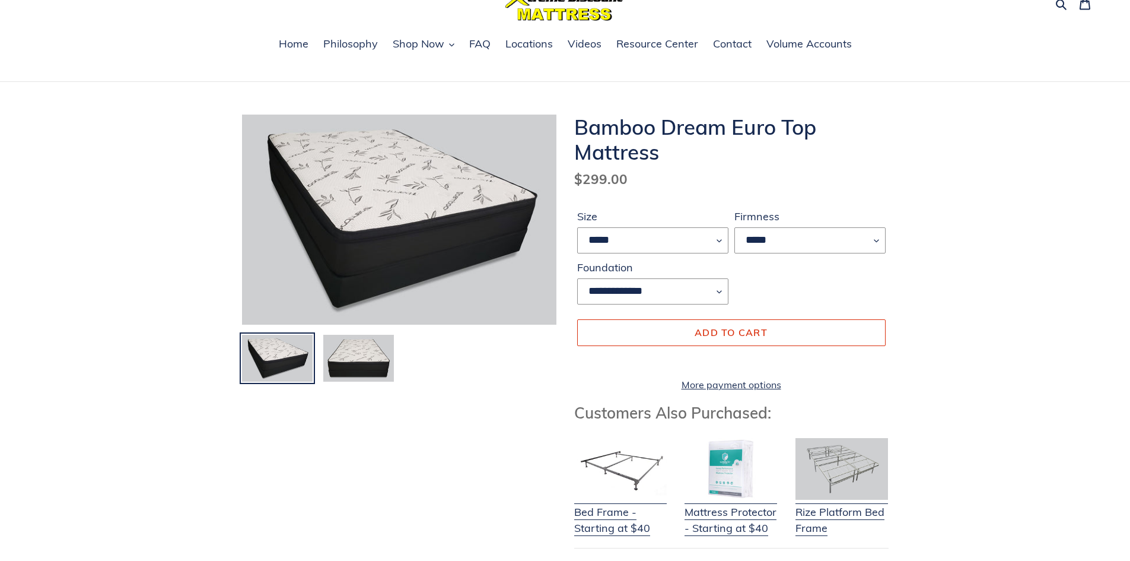 The height and width of the screenshot is (561, 1130). I want to click on a: Philosophy, so click(351, 44).